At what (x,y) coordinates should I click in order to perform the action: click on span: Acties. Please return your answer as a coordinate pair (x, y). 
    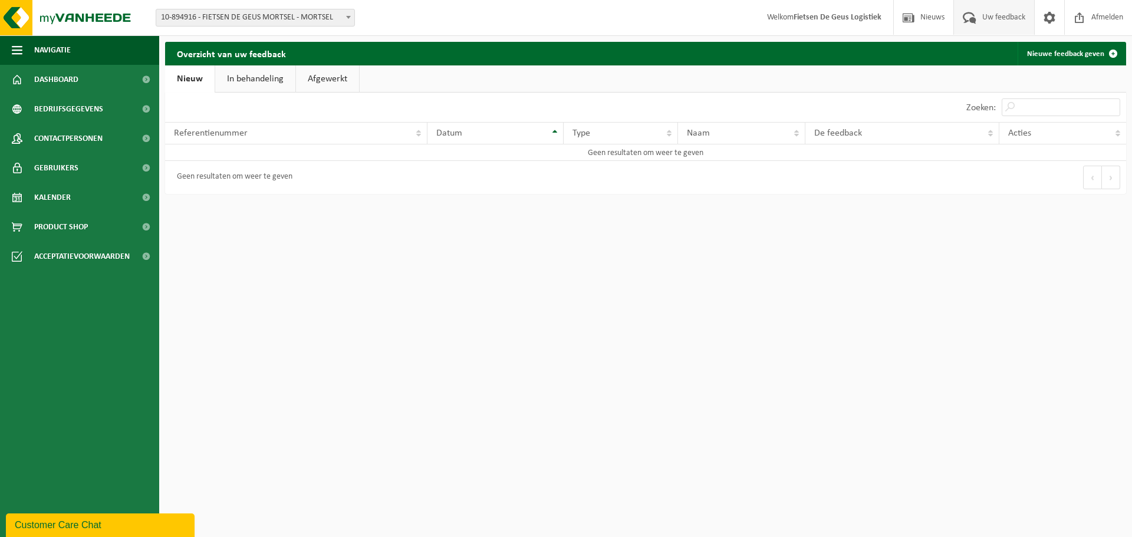
    Looking at the image, I should click on (1020, 133).